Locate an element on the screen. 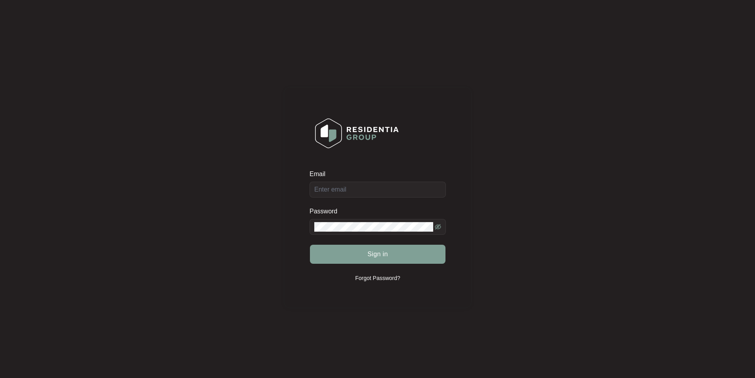 The height and width of the screenshot is (378, 755). input: Password is located at coordinates (374, 227).